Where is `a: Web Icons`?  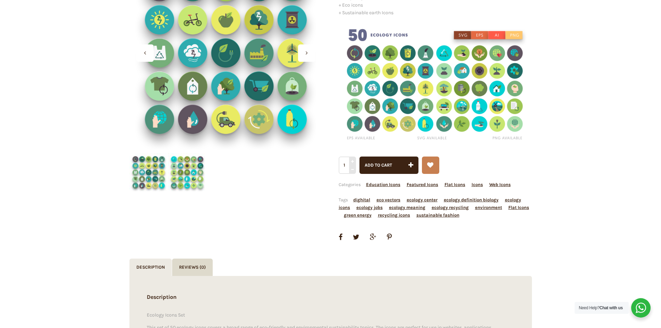 a: Web Icons is located at coordinates (500, 184).